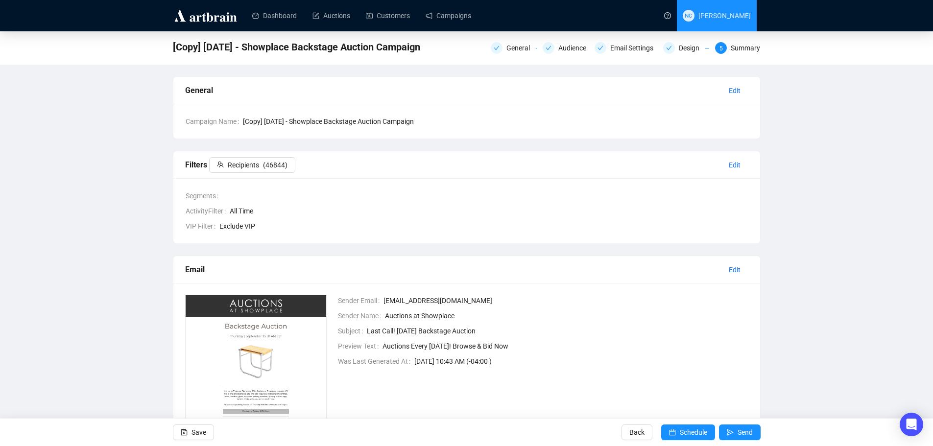 Image resolution: width=933 pixels, height=446 pixels. I want to click on span: Preview Text, so click(360, 346).